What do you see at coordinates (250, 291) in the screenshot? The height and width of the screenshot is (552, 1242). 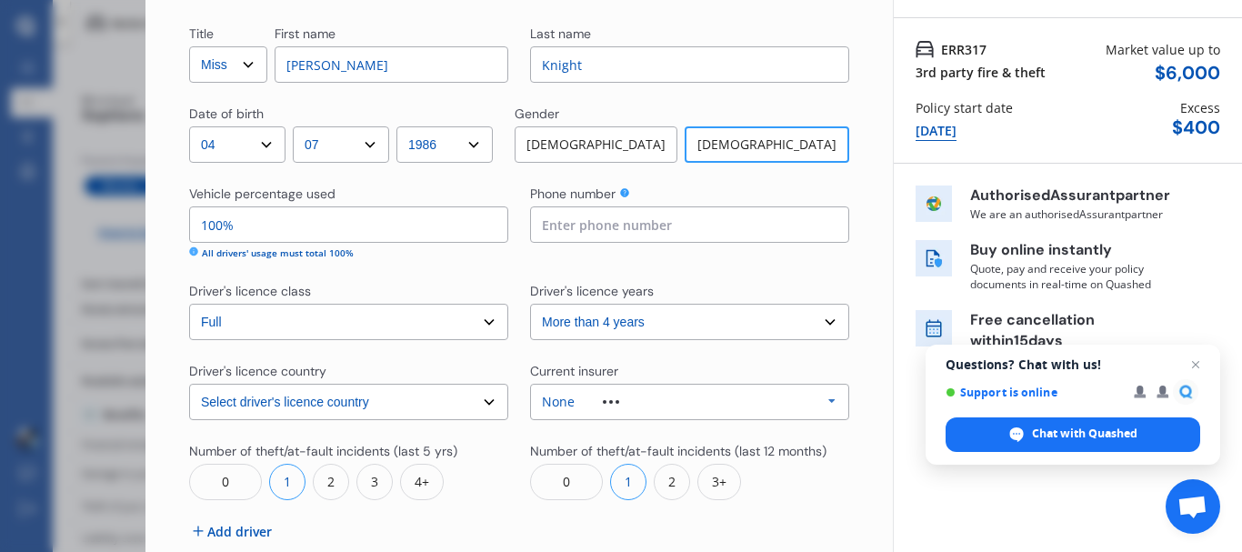 I see `div: Driver's licence class` at bounding box center [250, 291].